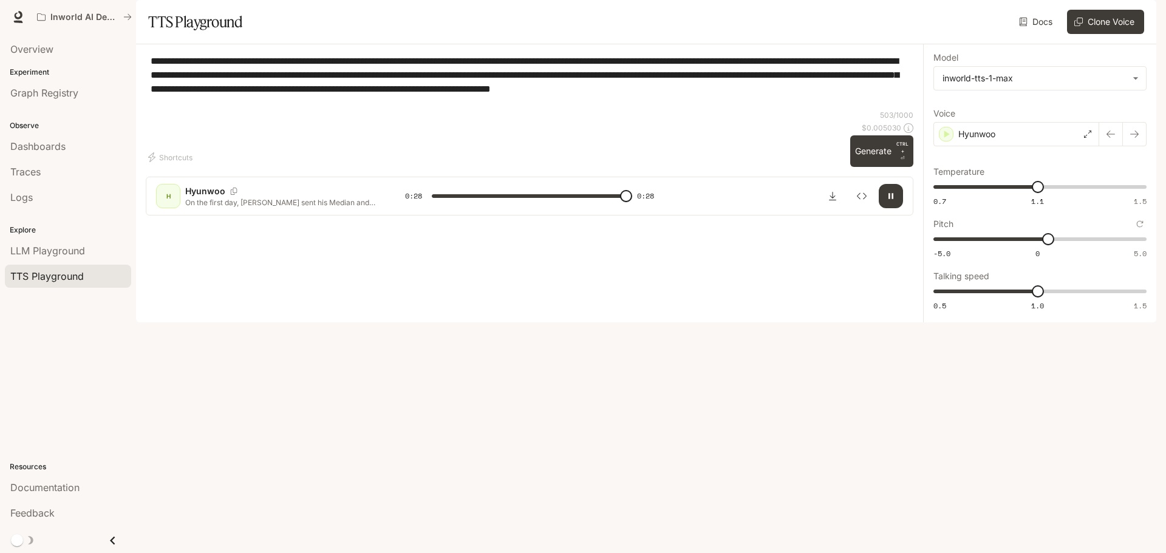 Image resolution: width=1166 pixels, height=553 pixels. Describe the element at coordinates (1105, 22) in the screenshot. I see `button: Clone Voice` at that location.